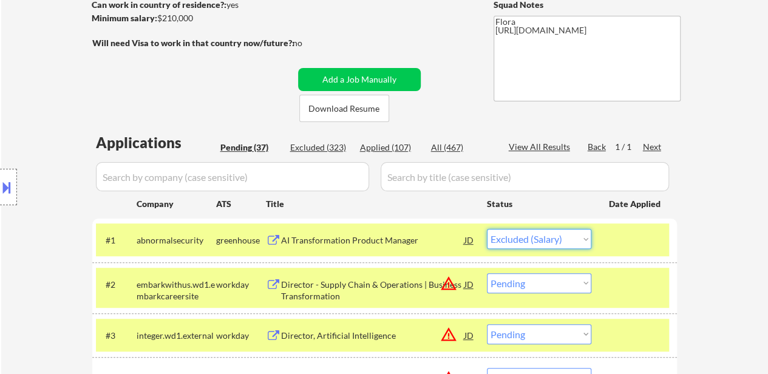  I want to click on button: Add a Job Manually, so click(360, 80).